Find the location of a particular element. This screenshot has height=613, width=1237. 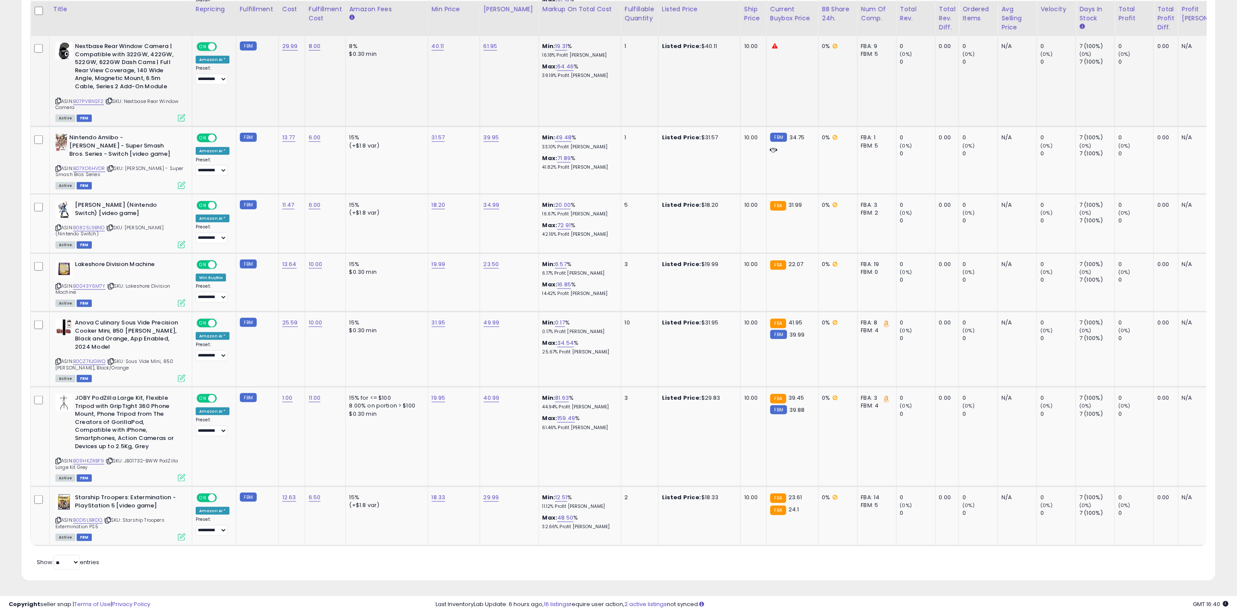

b: Min: is located at coordinates (549, 137).